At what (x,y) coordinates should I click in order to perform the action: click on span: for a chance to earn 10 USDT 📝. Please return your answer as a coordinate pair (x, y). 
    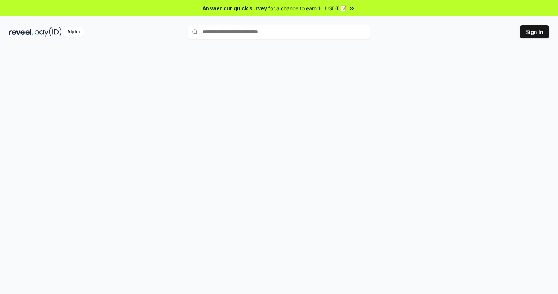
    Looking at the image, I should click on (308, 8).